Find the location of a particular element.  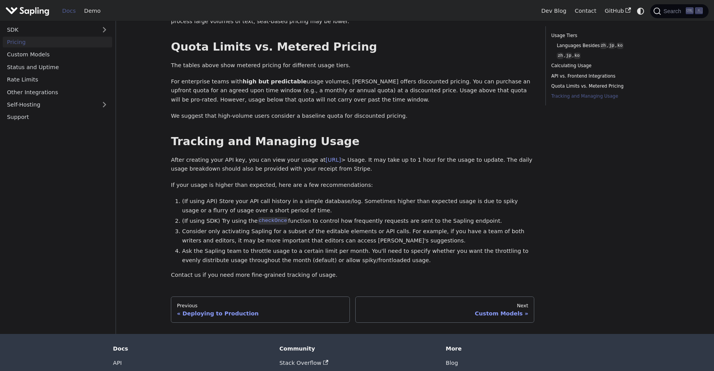

li: (If using API) Store your API call history in a simple database/log. Sometimes higher than expect... is located at coordinates (358, 206).